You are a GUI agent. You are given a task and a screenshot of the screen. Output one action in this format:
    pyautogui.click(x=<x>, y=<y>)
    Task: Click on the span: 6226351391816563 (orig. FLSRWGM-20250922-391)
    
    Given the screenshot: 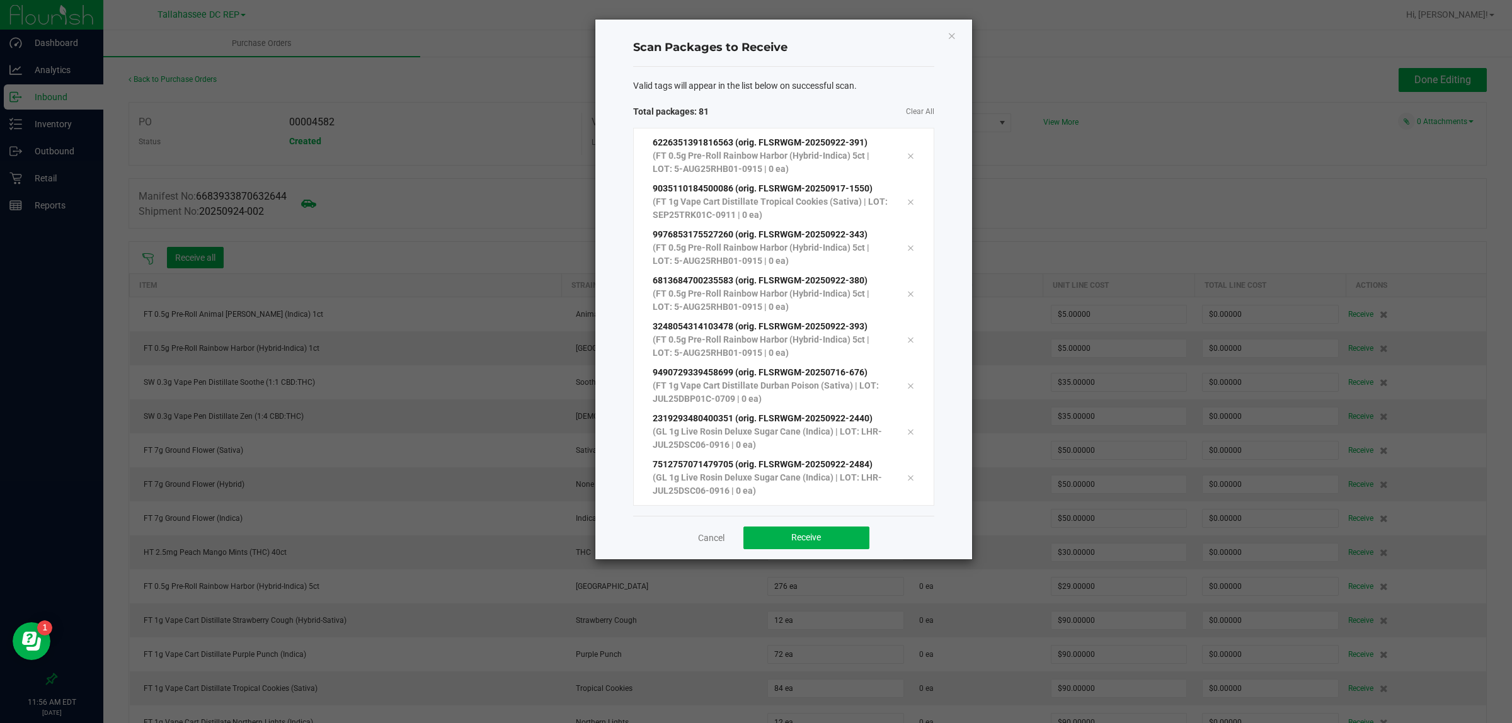 What is the action you would take?
    pyautogui.click(x=760, y=142)
    